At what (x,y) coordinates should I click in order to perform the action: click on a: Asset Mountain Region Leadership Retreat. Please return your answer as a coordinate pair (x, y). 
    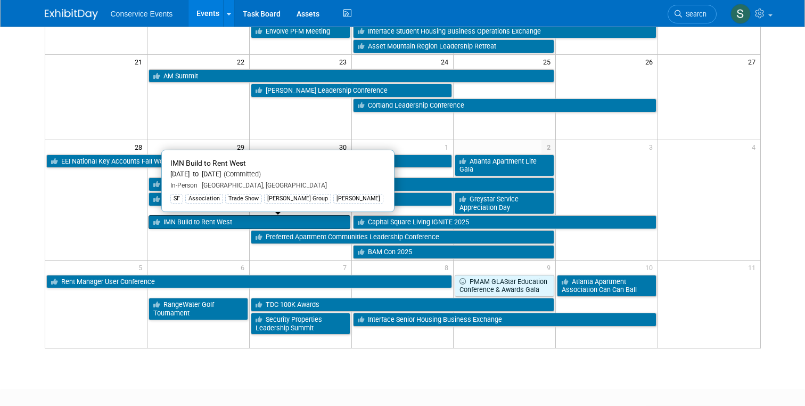
    Looking at the image, I should click on (454, 46).